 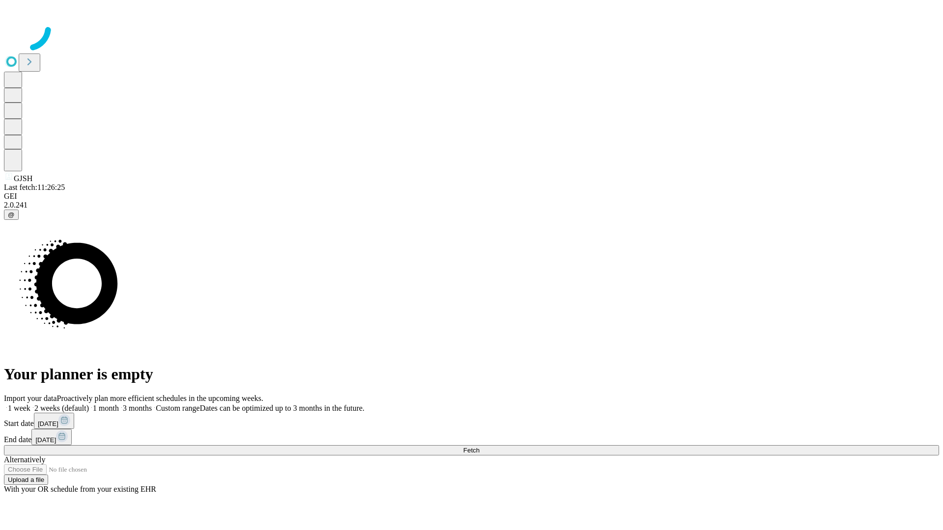 I want to click on div: Start date, so click(x=472, y=421).